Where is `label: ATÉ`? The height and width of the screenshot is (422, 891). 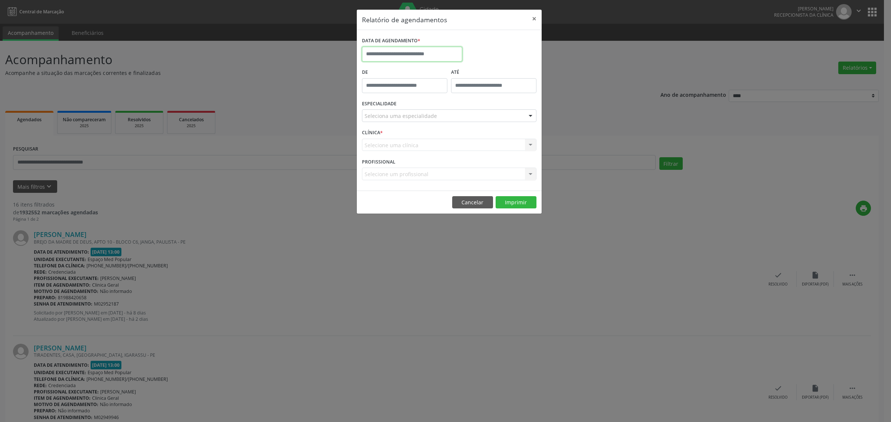
label: ATÉ is located at coordinates (494, 72).